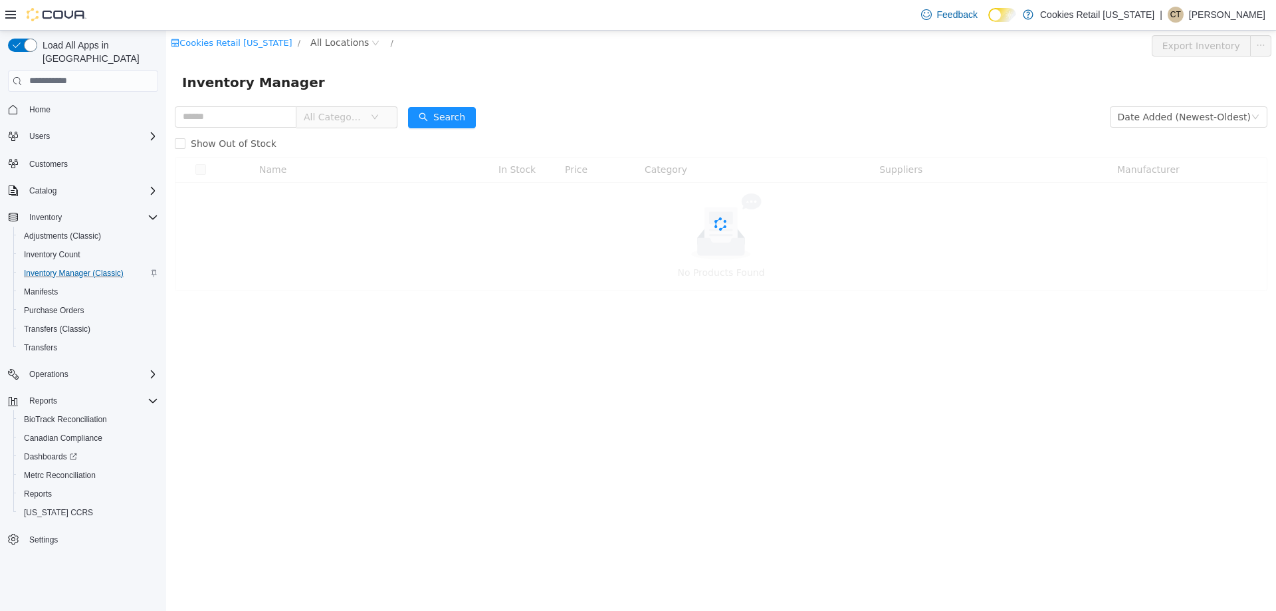 The image size is (1276, 611). What do you see at coordinates (38, 494) in the screenshot?
I see `a: Reports` at bounding box center [38, 494].